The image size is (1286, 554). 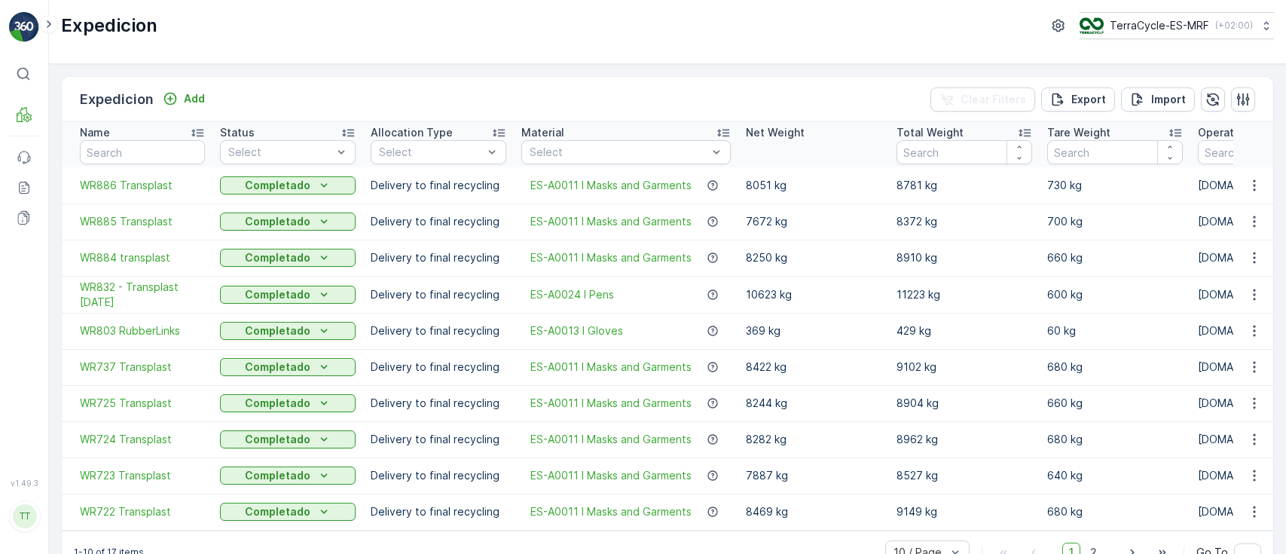 What do you see at coordinates (142, 331) in the screenshot?
I see `span: WR803 RubberLinks` at bounding box center [142, 331].